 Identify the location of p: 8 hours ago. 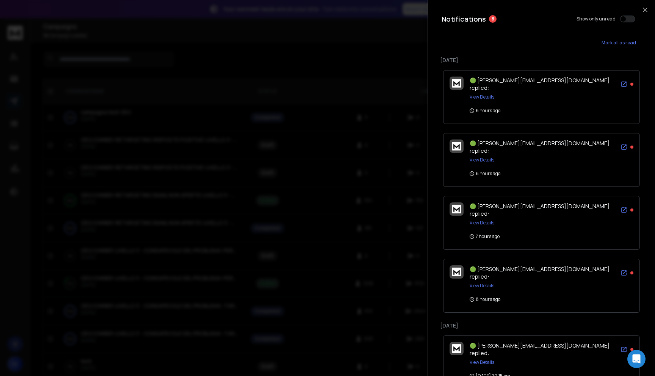
(485, 299).